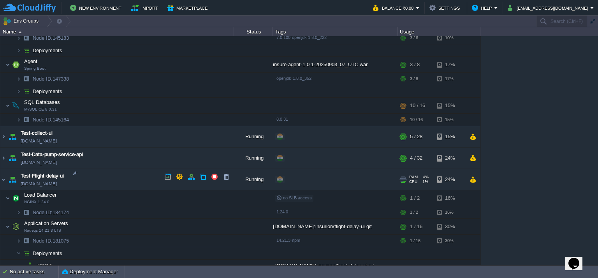 This screenshot has width=598, height=278. Describe the element at coordinates (35, 69) in the screenshot. I see `span: Spring Boot` at that location.